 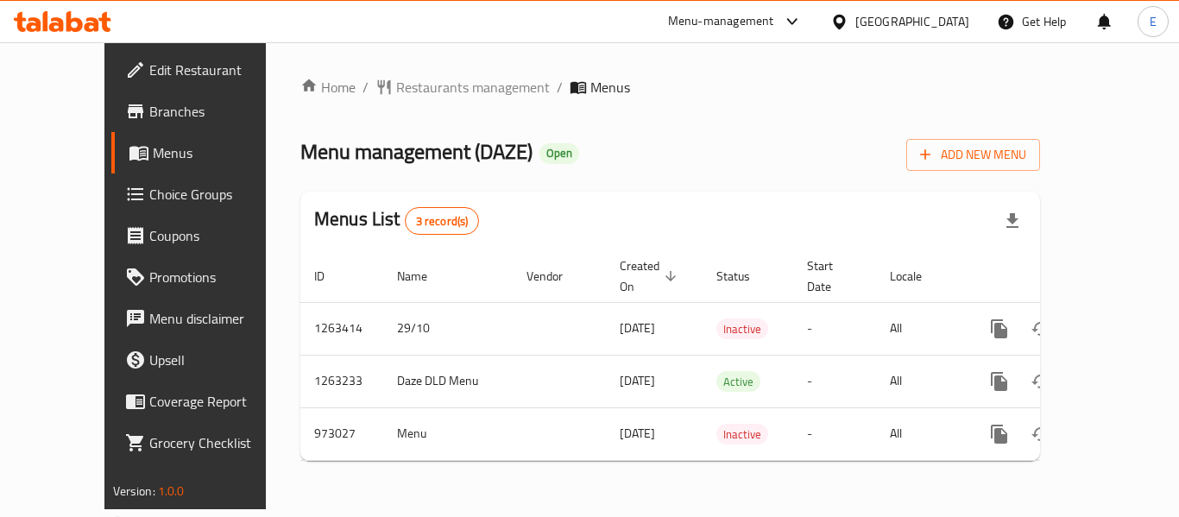 What do you see at coordinates (206, 401) in the screenshot?
I see `a: Coverage Report` at bounding box center [206, 401].